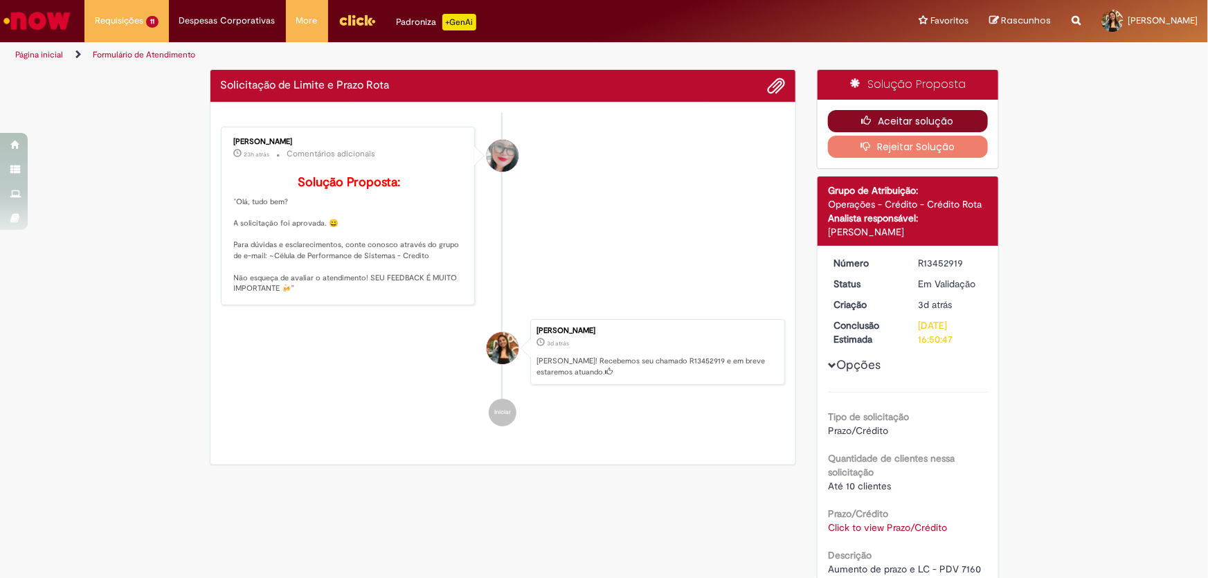 The image size is (1208, 578). Describe the element at coordinates (257, 154) in the screenshot. I see `span: 23h atrás` at that location.